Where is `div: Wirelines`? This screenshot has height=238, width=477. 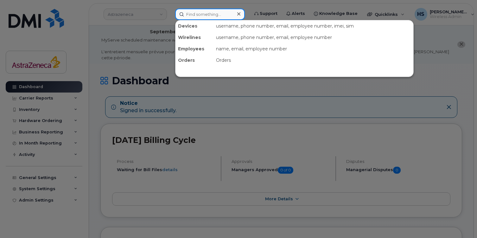 div: Wirelines is located at coordinates (194, 37).